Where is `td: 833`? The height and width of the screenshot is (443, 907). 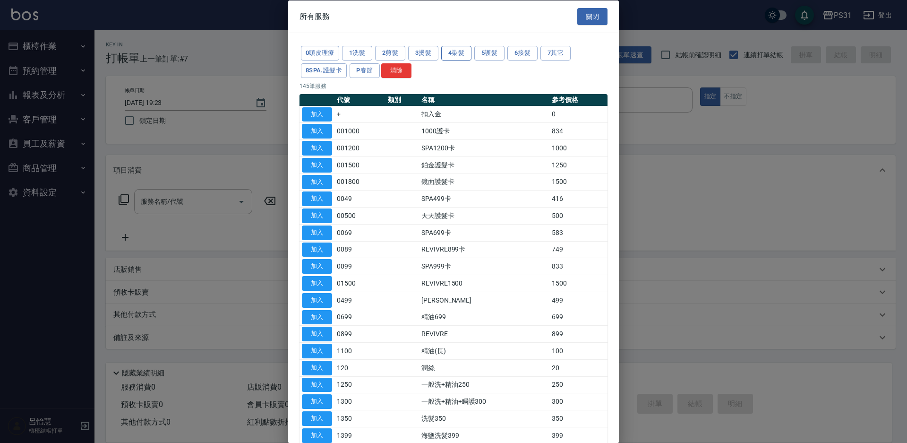
td: 833 is located at coordinates (578, 266).